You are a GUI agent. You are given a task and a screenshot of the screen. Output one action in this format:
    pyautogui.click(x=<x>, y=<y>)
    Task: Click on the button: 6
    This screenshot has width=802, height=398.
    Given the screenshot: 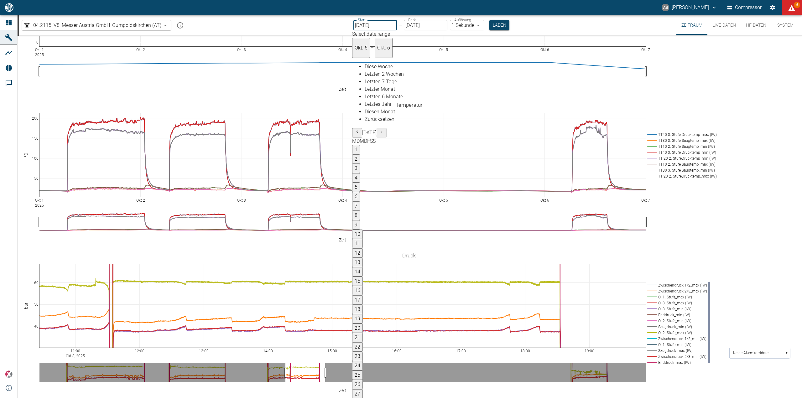 What is the action you would take?
    pyautogui.click(x=356, y=197)
    